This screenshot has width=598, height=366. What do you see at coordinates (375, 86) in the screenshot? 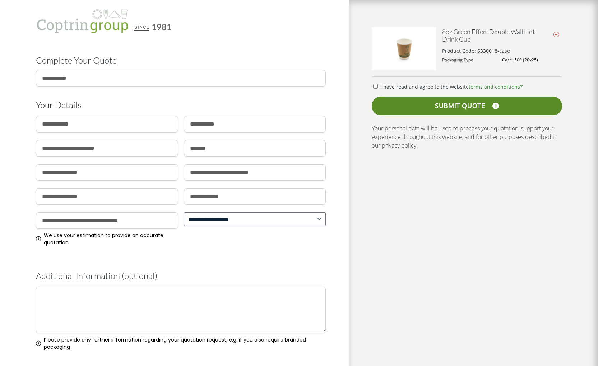
I see `input: I have read and agree to the websiteterms and conditions*` at bounding box center [375, 86].